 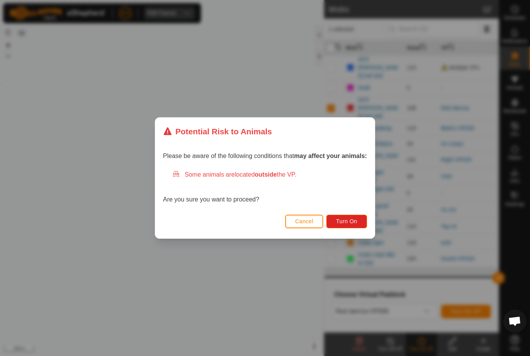 What do you see at coordinates (265, 174) in the screenshot?
I see `span: located the VP.` at bounding box center [265, 174].